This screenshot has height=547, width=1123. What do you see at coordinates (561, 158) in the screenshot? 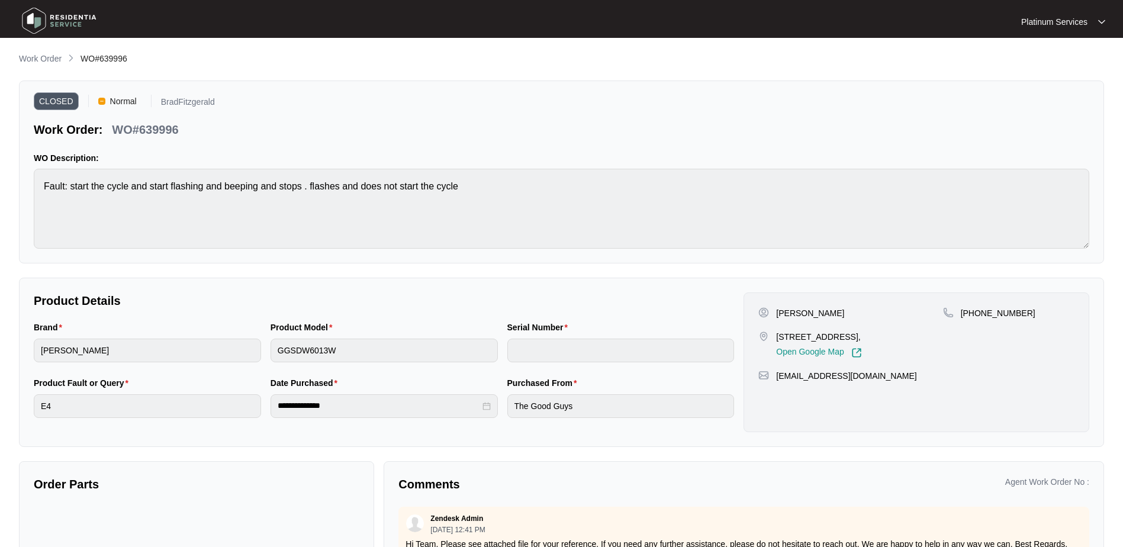
I see `p: WO Description:` at bounding box center [561, 158].